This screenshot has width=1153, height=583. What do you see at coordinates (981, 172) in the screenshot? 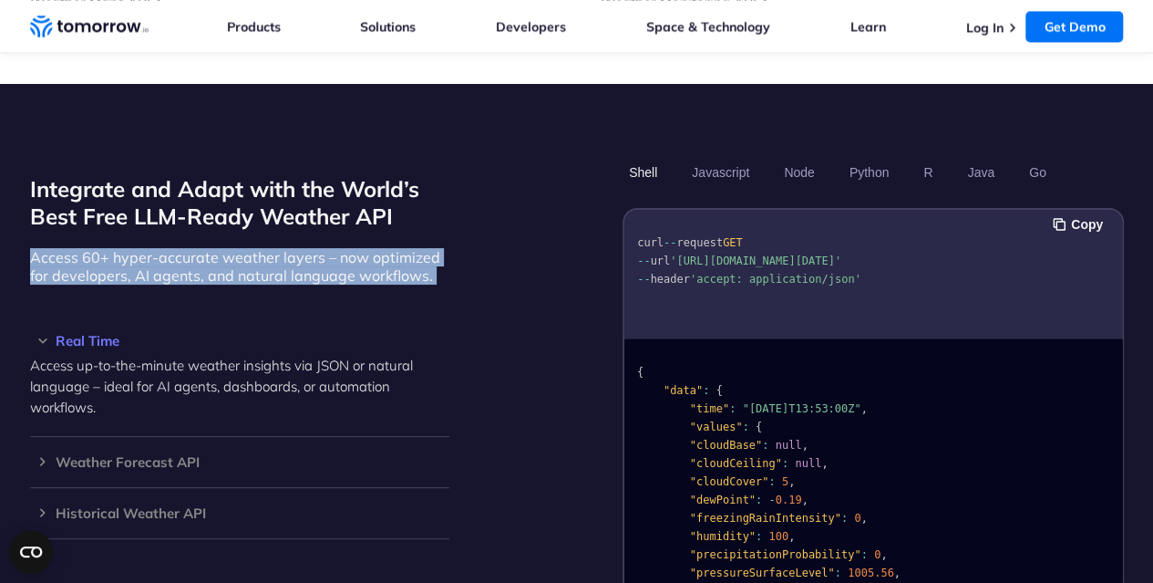
I see `button: Java` at bounding box center [981, 172].